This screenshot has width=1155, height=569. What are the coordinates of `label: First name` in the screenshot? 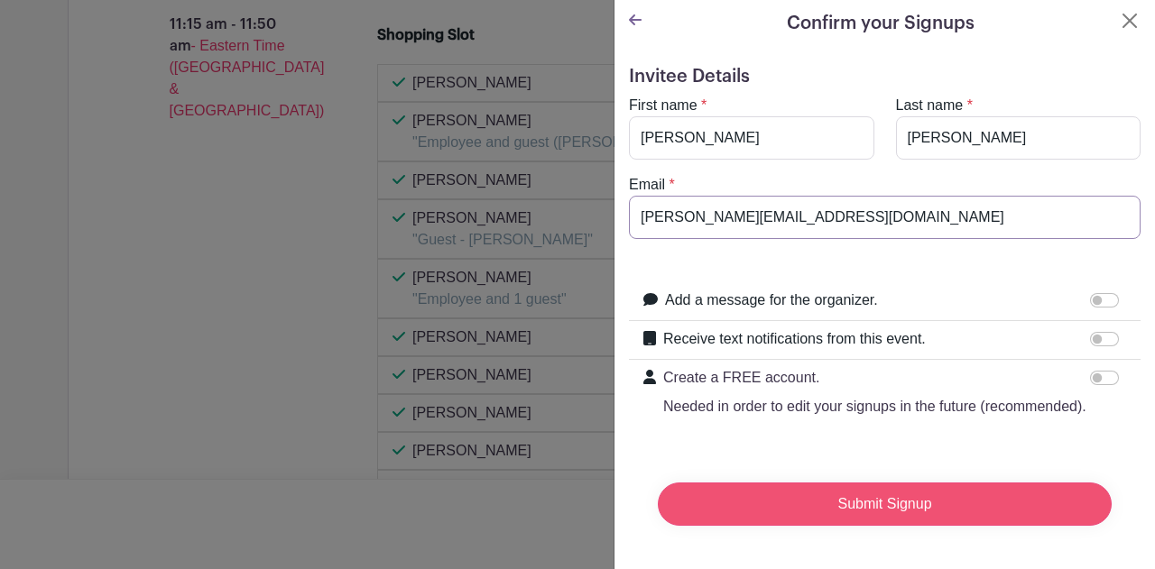 It's located at (663, 106).